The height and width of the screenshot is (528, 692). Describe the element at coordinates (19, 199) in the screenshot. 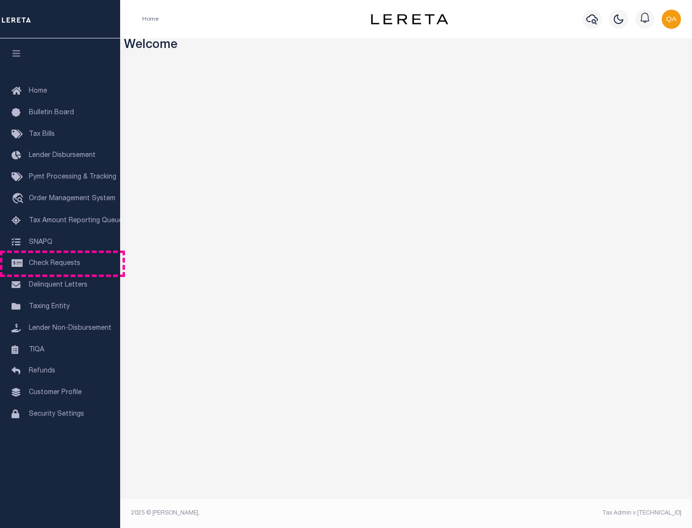

I see `i: travel_explore` at that location.